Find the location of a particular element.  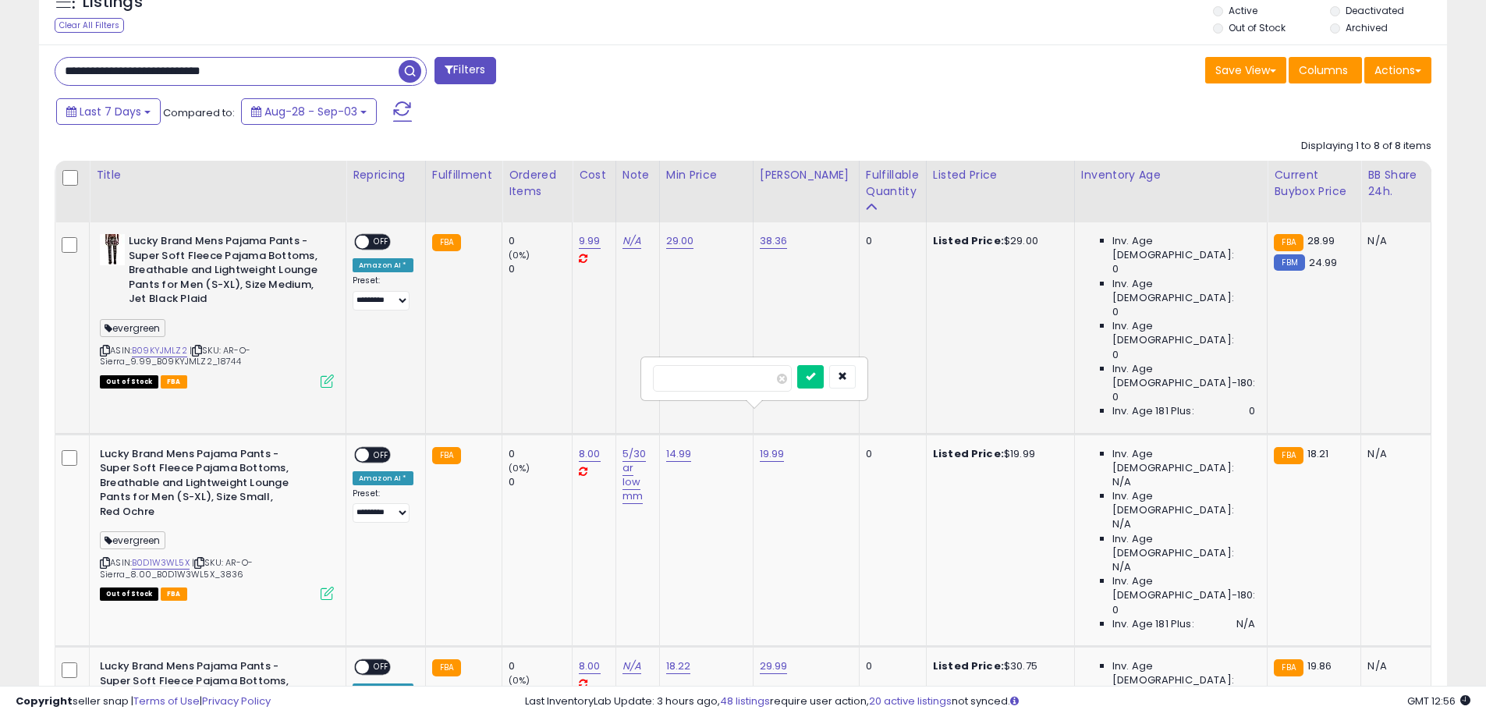

div: Title is located at coordinates (218, 175).